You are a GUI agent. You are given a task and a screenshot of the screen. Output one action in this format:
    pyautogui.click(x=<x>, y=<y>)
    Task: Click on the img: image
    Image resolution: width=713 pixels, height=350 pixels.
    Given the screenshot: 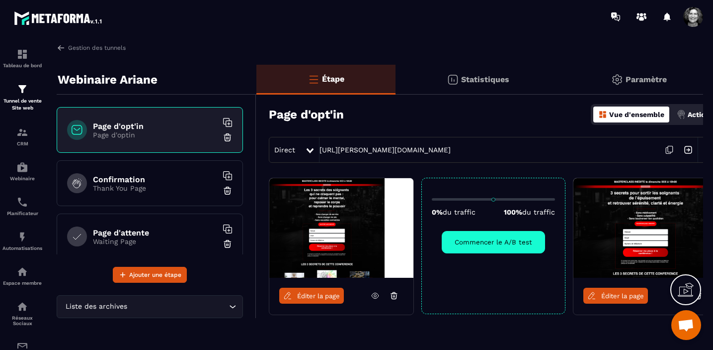 What is the action you would take?
    pyautogui.click(x=342, y=228)
    